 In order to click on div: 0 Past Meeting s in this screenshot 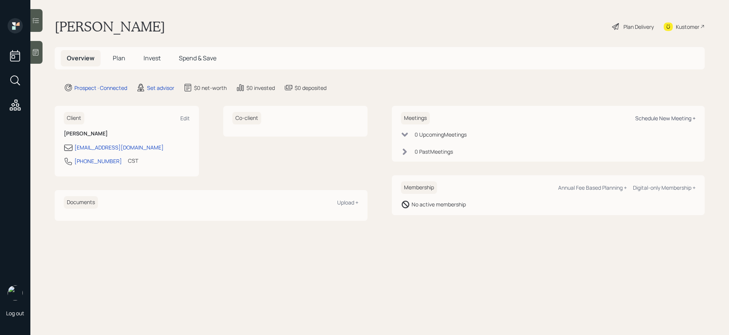, I will do `click(433, 151)`.